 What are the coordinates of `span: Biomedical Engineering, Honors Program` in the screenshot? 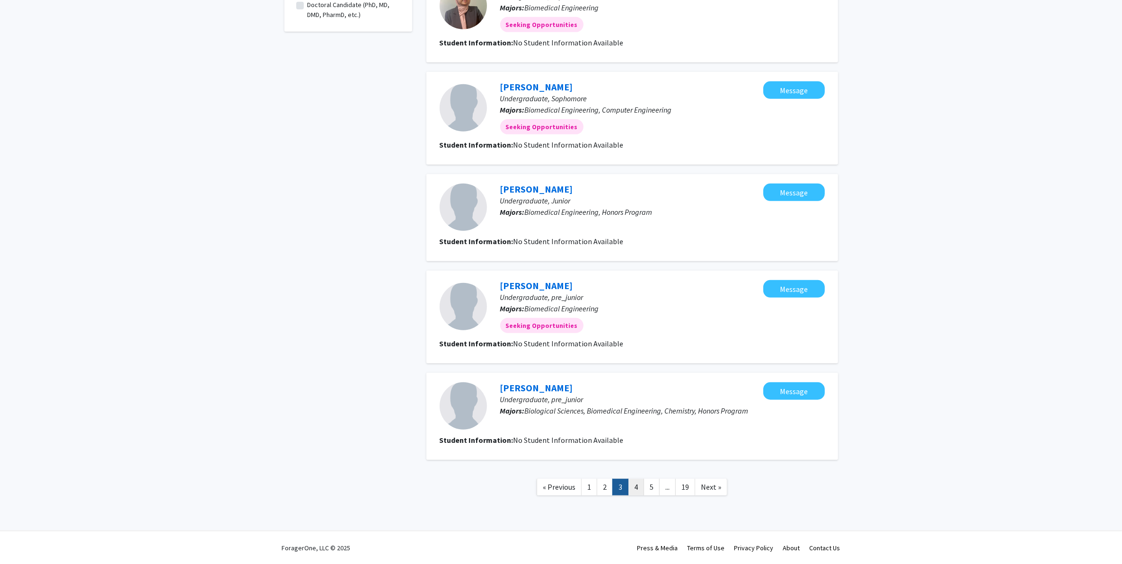 It's located at (588, 212).